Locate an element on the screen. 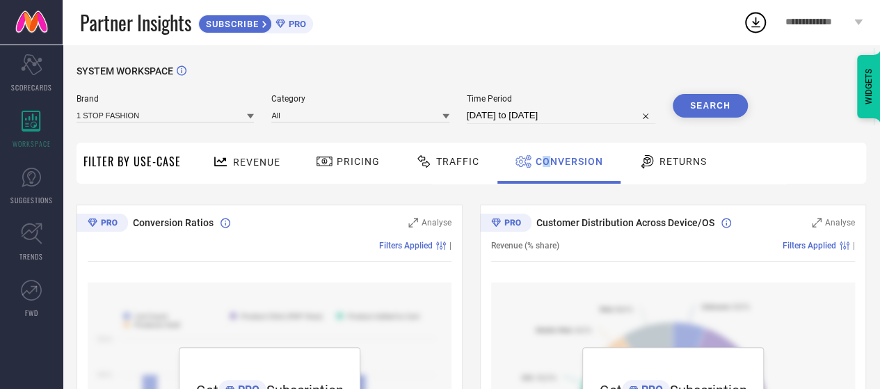 The image size is (880, 389). span: Revenue is located at coordinates (257, 162).